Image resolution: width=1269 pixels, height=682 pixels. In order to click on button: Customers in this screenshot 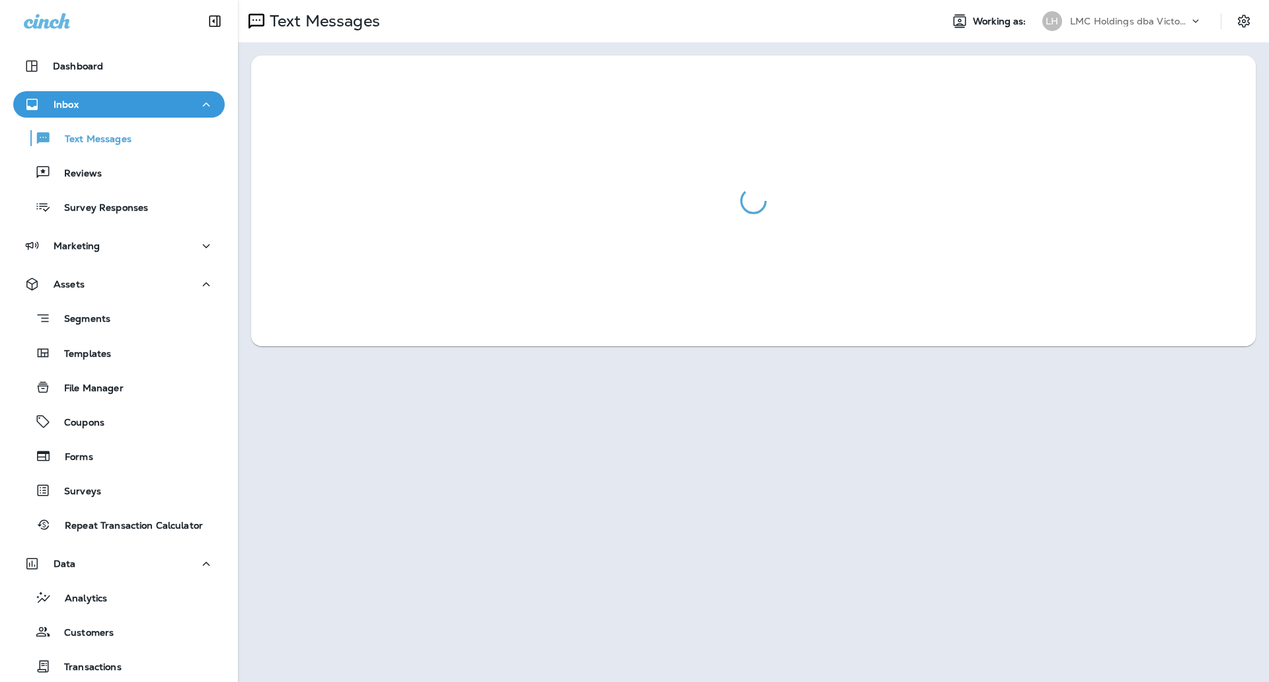, I will do `click(119, 632)`.